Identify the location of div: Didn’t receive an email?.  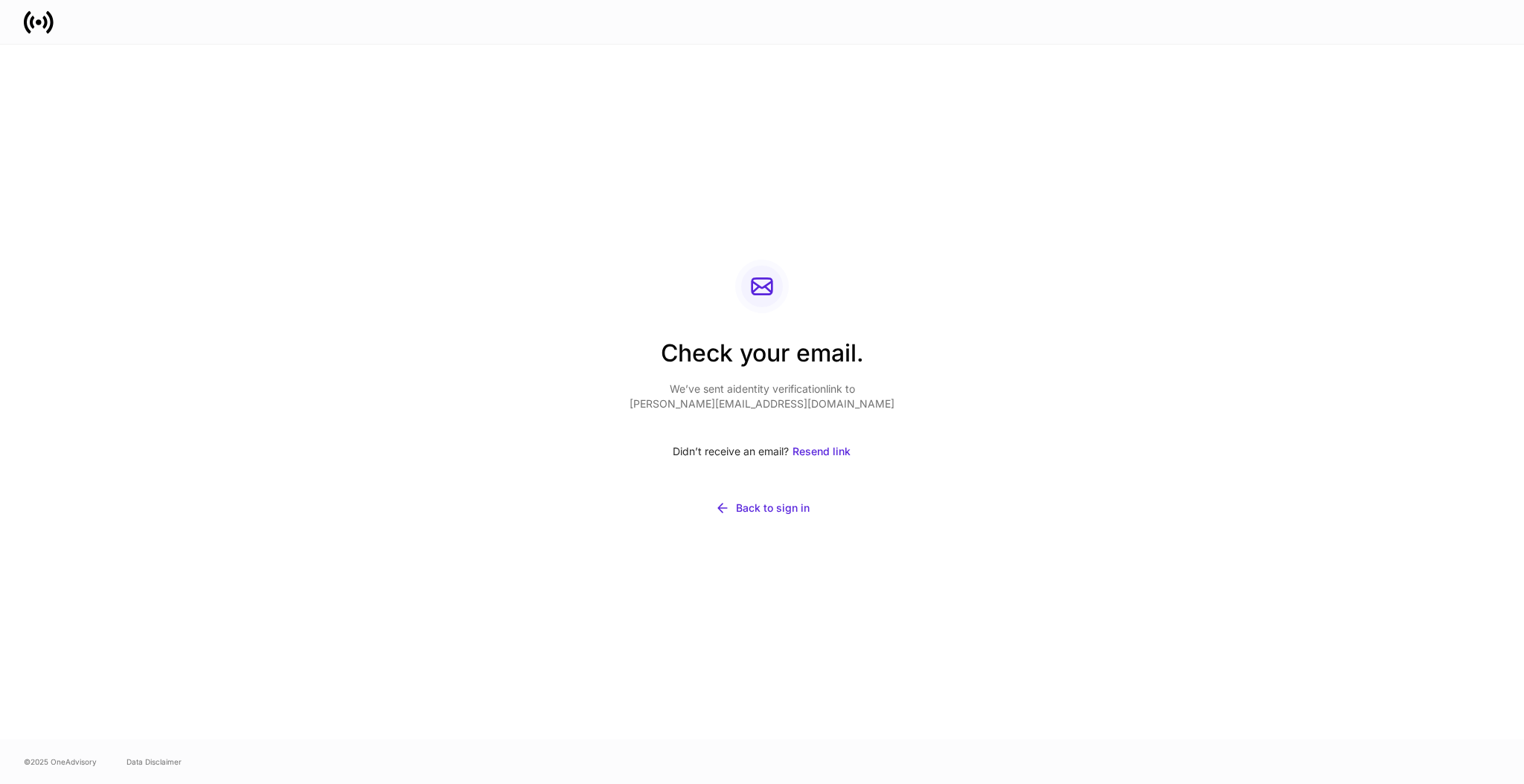
(762, 451).